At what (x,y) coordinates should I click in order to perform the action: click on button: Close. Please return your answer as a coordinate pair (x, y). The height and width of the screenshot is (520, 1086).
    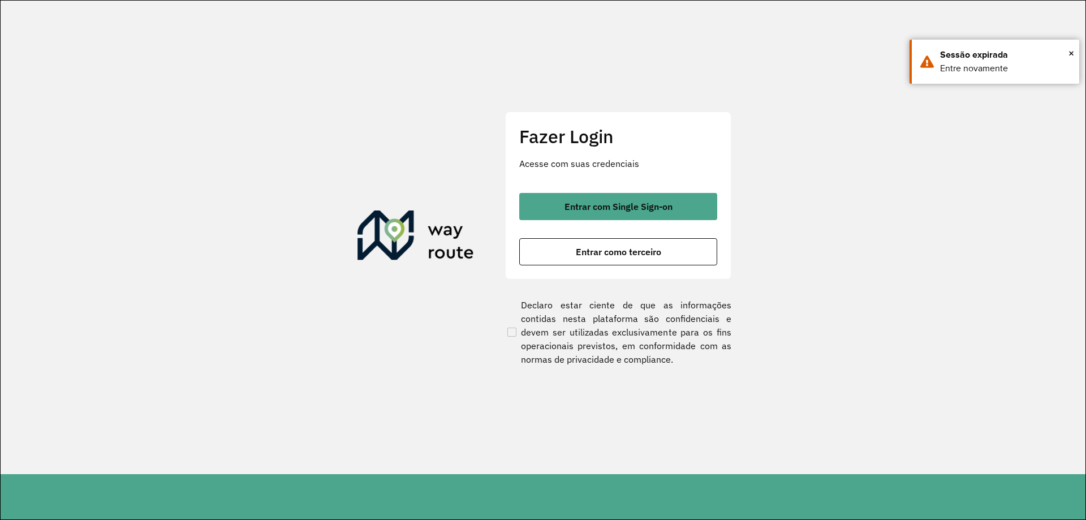
    Looking at the image, I should click on (1071, 53).